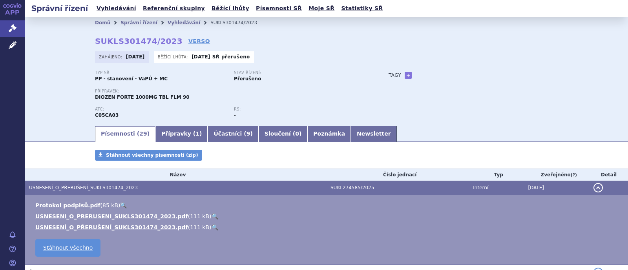 This screenshot has width=628, height=270. Describe the element at coordinates (161, 73) in the screenshot. I see `p: Typ SŘ:` at that location.